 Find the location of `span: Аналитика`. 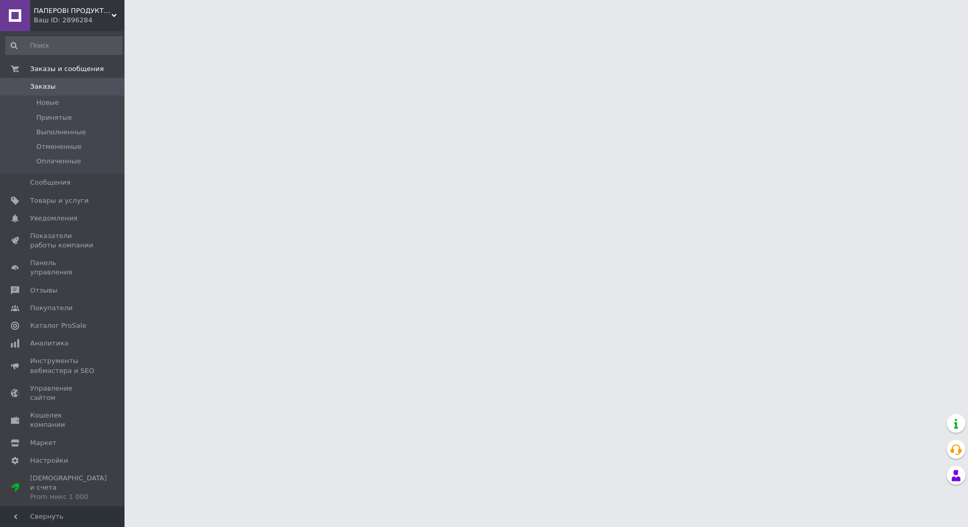

span: Аналитика is located at coordinates (49, 343).